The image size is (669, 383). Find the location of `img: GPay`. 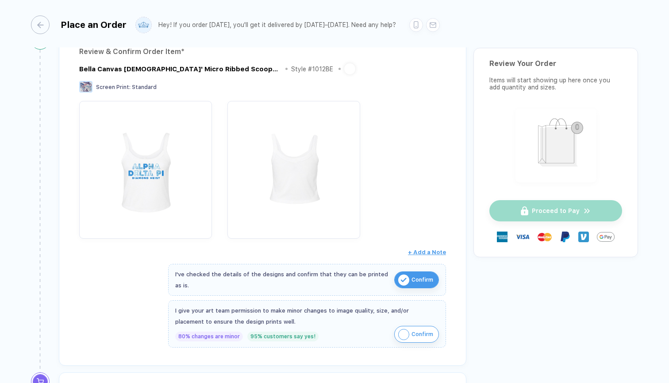

img: GPay is located at coordinates (605, 237).